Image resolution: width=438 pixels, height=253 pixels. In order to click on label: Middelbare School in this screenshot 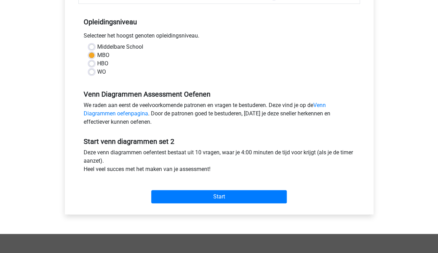, I will do `click(120, 47)`.